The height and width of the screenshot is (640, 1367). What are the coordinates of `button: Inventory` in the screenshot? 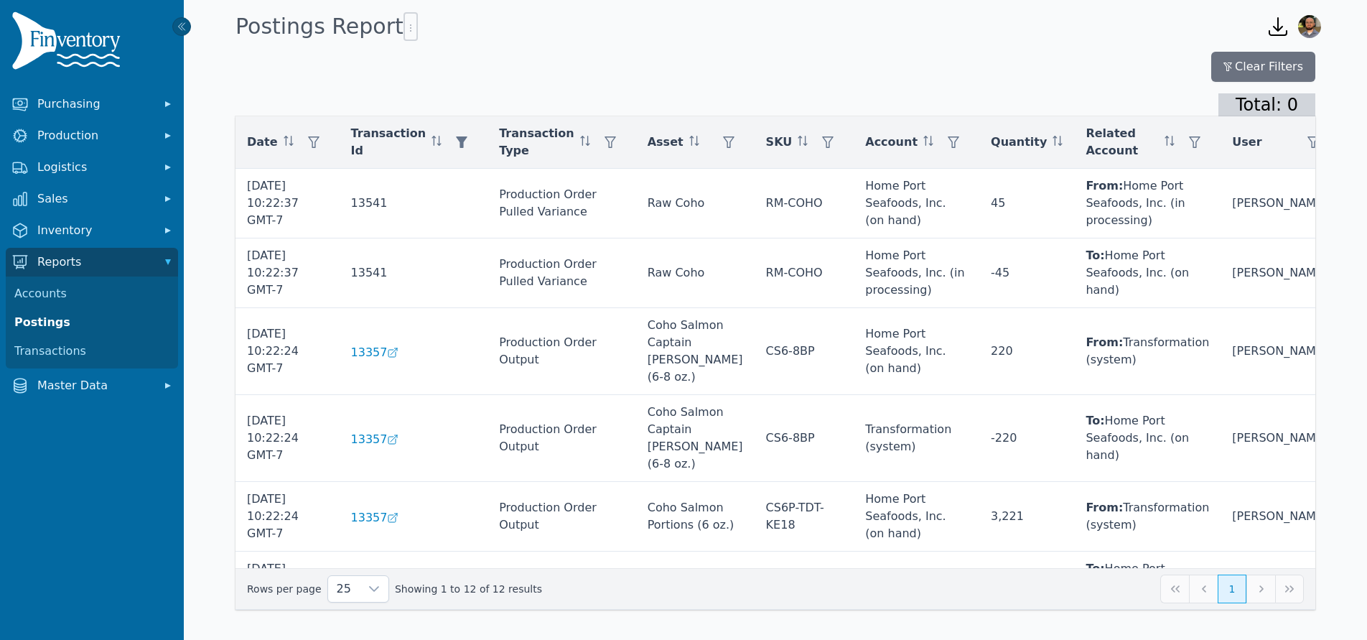 It's located at (92, 230).